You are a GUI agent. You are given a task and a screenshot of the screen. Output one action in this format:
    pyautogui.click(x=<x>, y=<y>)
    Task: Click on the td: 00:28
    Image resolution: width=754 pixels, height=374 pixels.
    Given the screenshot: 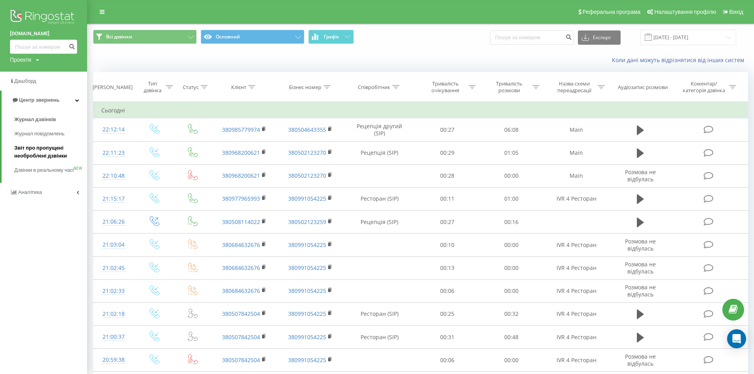 What is the action you would take?
    pyautogui.click(x=447, y=176)
    